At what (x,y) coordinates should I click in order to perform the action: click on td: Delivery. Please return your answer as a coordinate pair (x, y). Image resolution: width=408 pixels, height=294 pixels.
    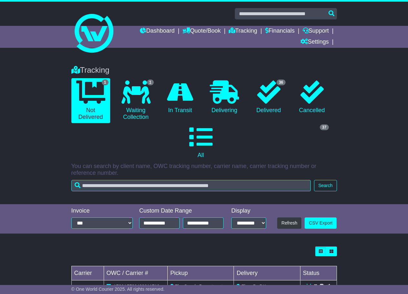
    Looking at the image, I should click on (267, 274).